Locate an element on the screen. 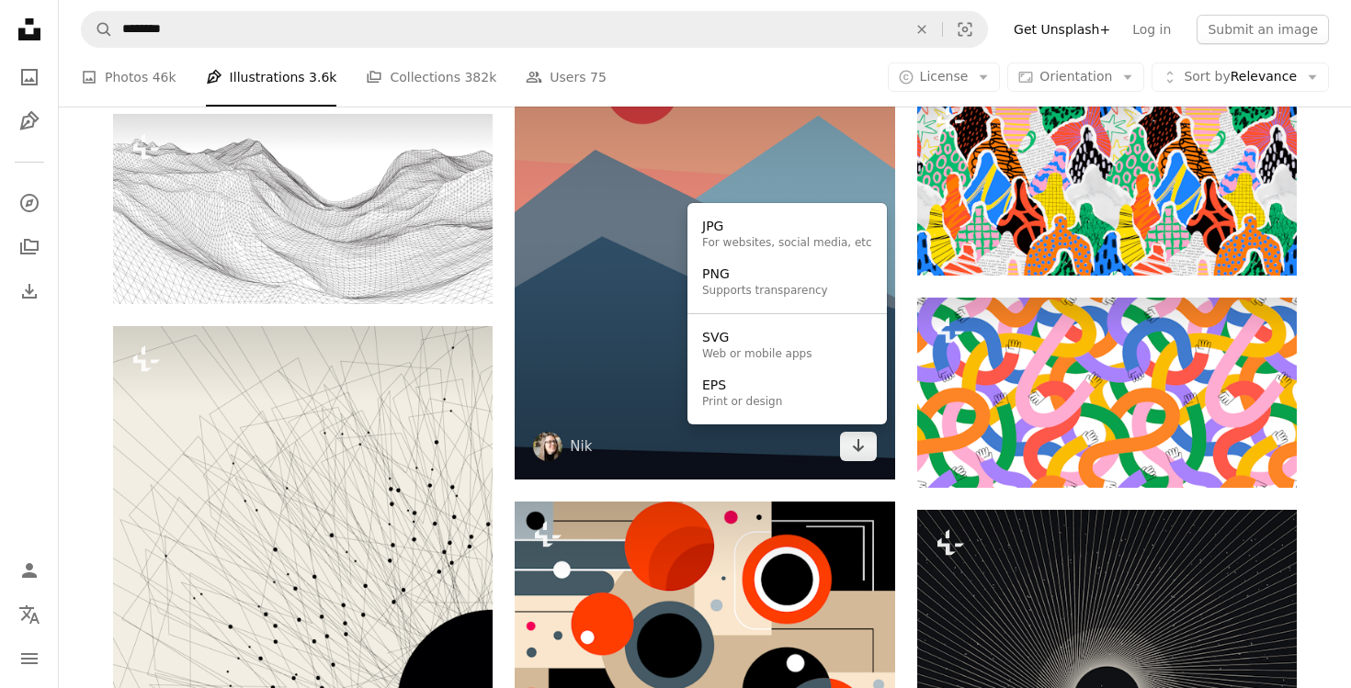 The image size is (1351, 688). div: Choose download format is located at coordinates (787, 313).